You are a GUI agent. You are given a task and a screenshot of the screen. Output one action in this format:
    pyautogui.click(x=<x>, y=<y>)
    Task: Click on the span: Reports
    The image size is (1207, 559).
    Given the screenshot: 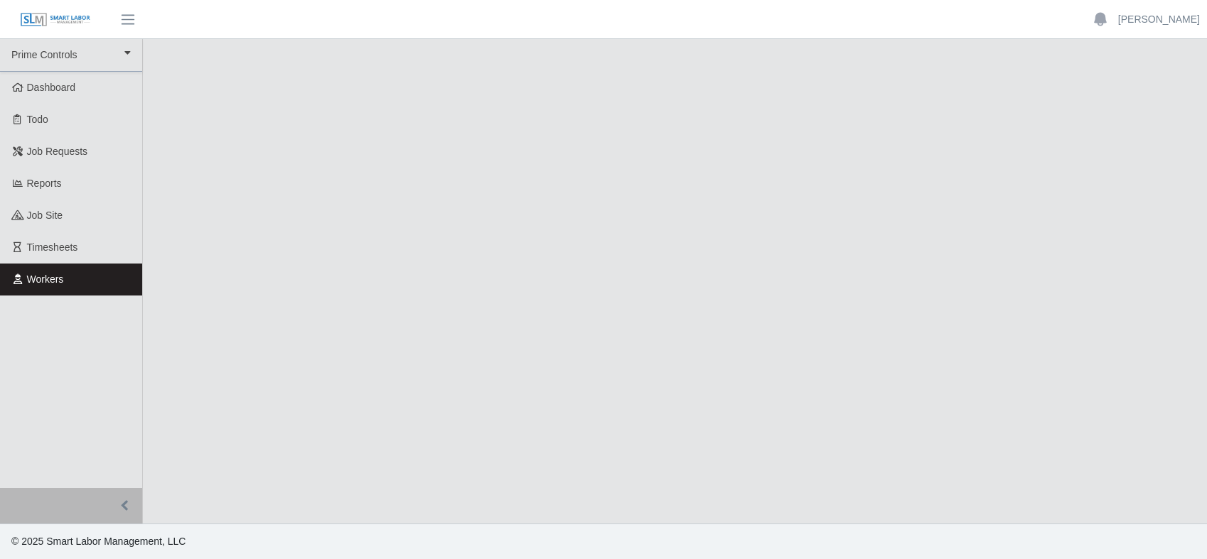 What is the action you would take?
    pyautogui.click(x=44, y=183)
    